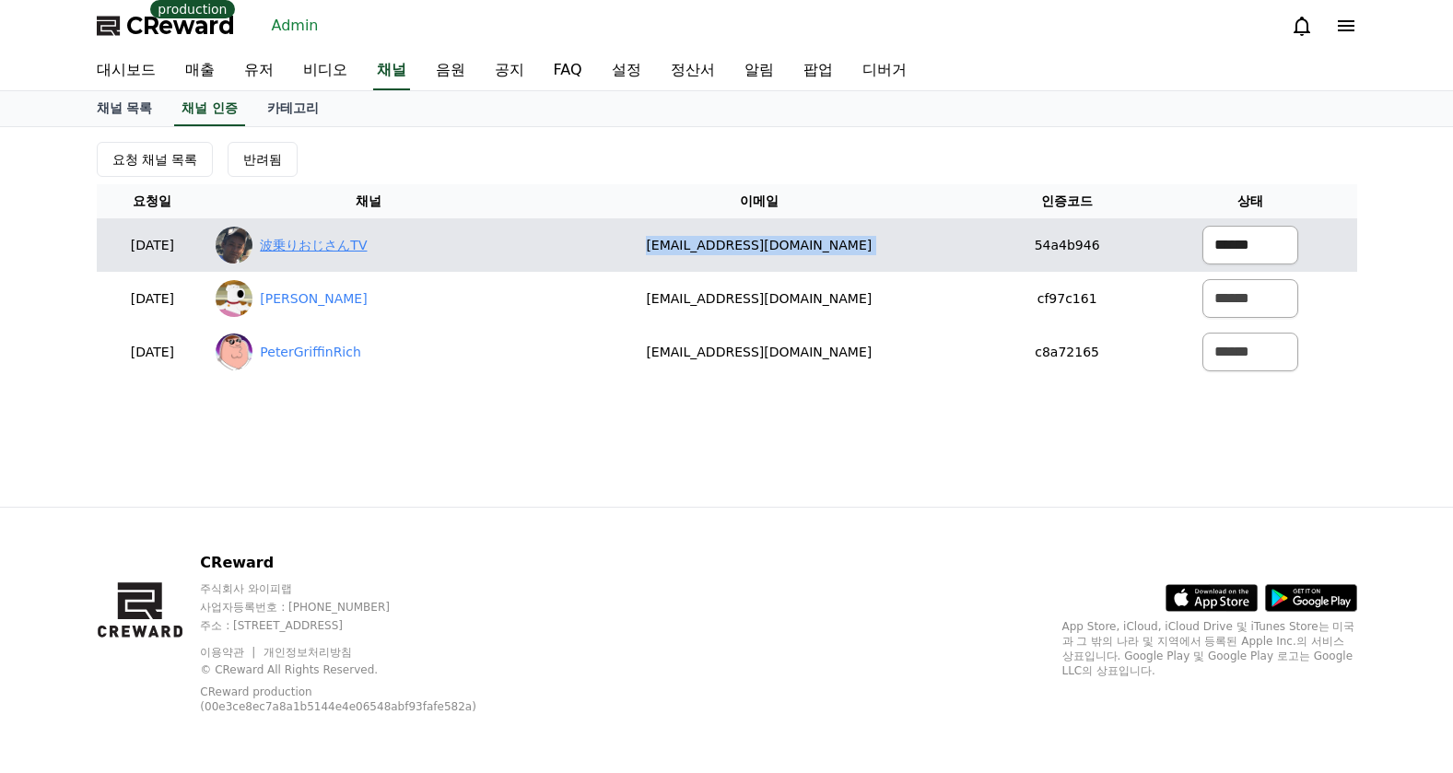 The width and height of the screenshot is (1453, 773). Describe the element at coordinates (391, 71) in the screenshot. I see `a: 채널` at that location.